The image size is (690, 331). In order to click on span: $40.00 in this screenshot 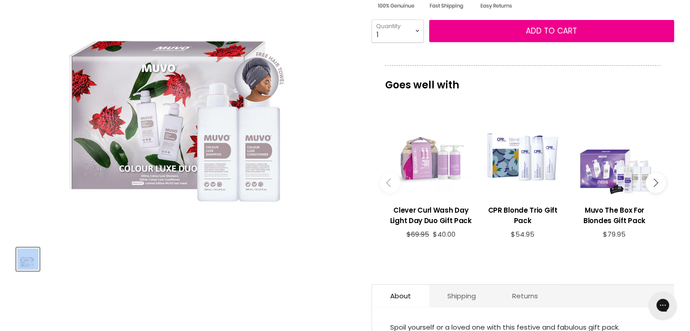, I will do `click(444, 234)`.